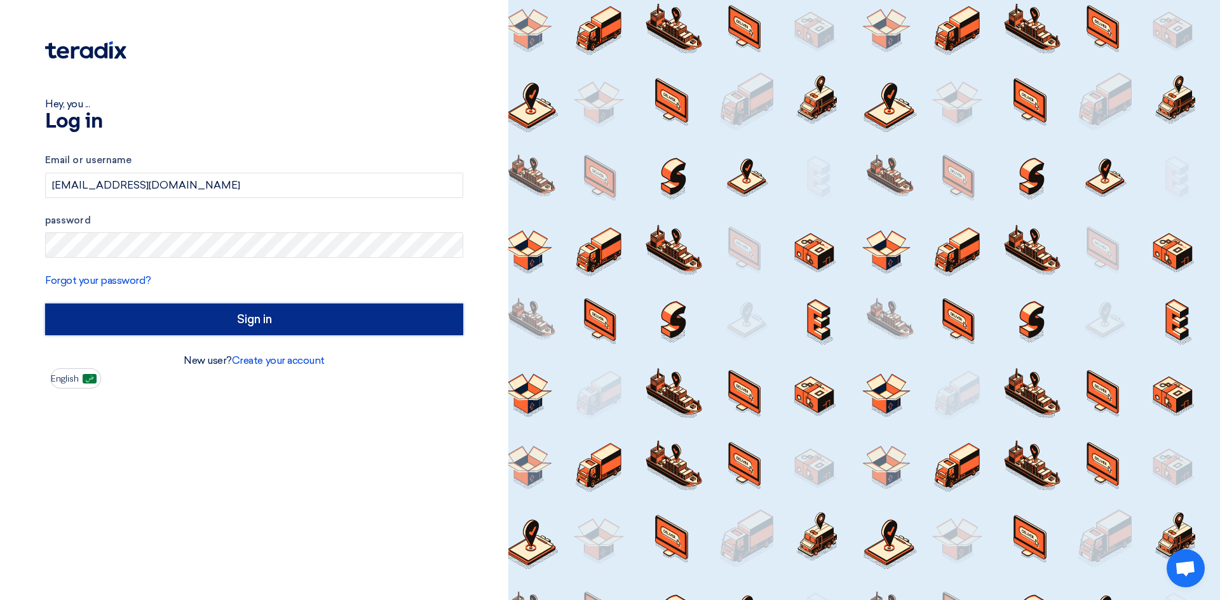 The width and height of the screenshot is (1220, 600). What do you see at coordinates (254, 186) in the screenshot?
I see `input: Enter your business email or username` at bounding box center [254, 186].